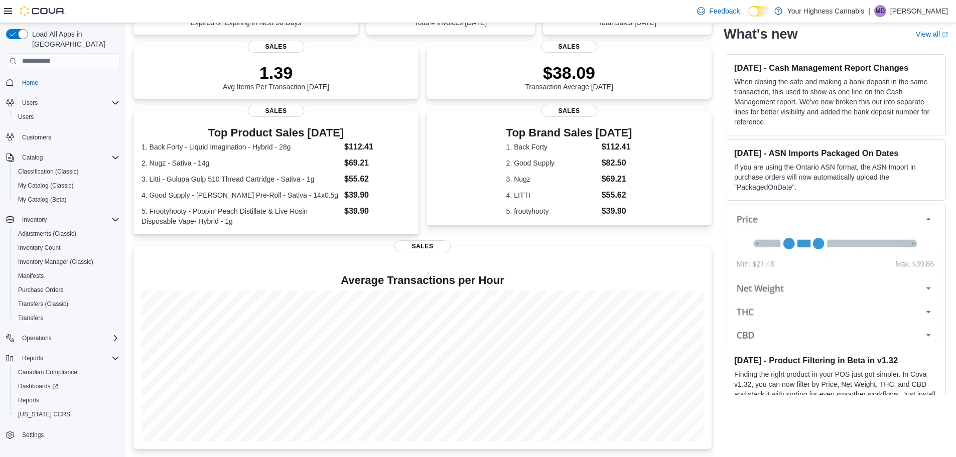 Image resolution: width=956 pixels, height=457 pixels. Describe the element at coordinates (48, 172) in the screenshot. I see `a: Classification (Classic)` at that location.